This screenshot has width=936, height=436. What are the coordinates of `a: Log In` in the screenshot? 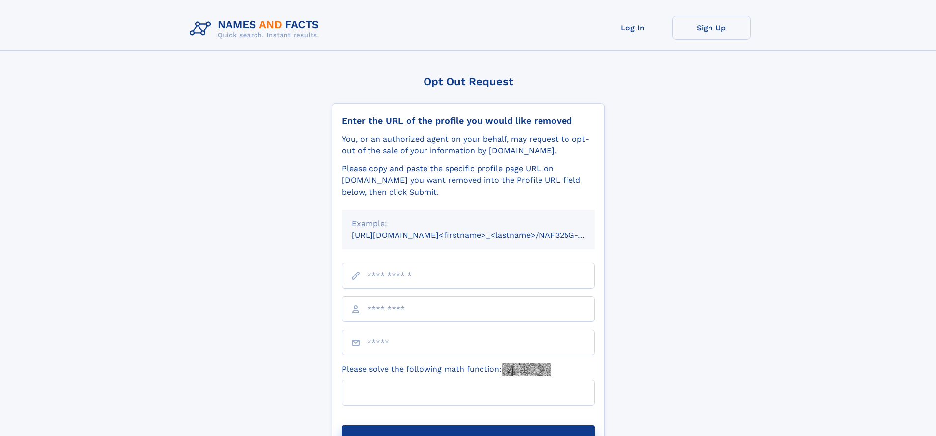 It's located at (633, 28).